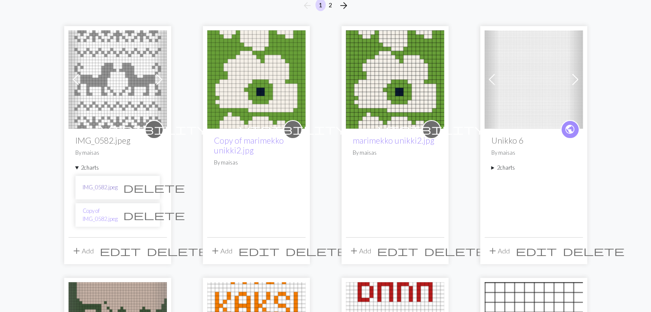 The height and width of the screenshot is (312, 651). What do you see at coordinates (534, 140) in the screenshot?
I see `h2: Unikko 6` at bounding box center [534, 140].